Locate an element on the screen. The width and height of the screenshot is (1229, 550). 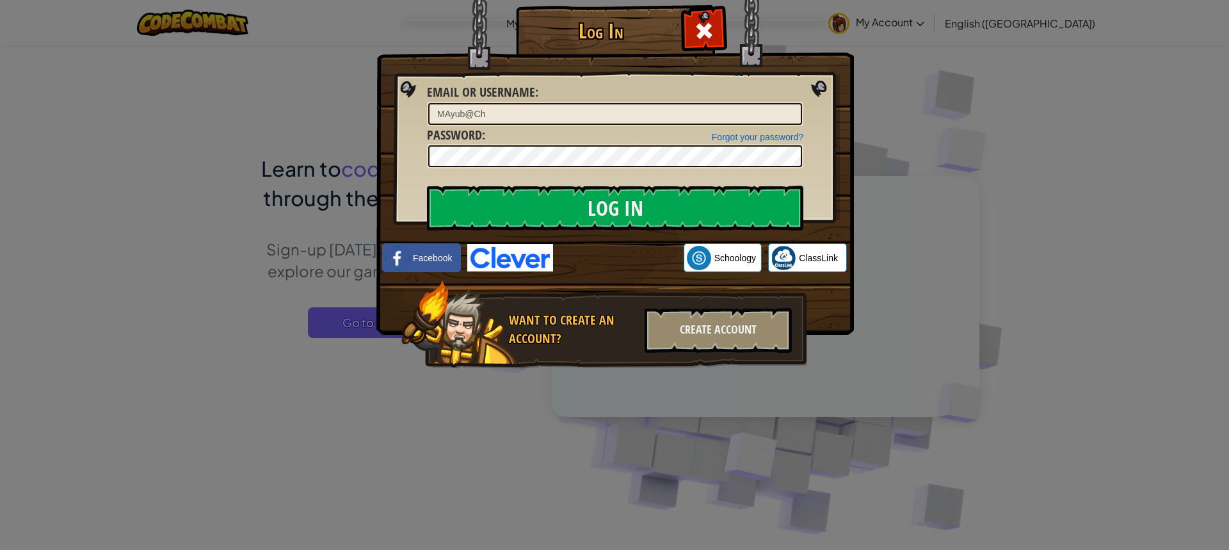
div: Want to create an account? is located at coordinates (573, 329).